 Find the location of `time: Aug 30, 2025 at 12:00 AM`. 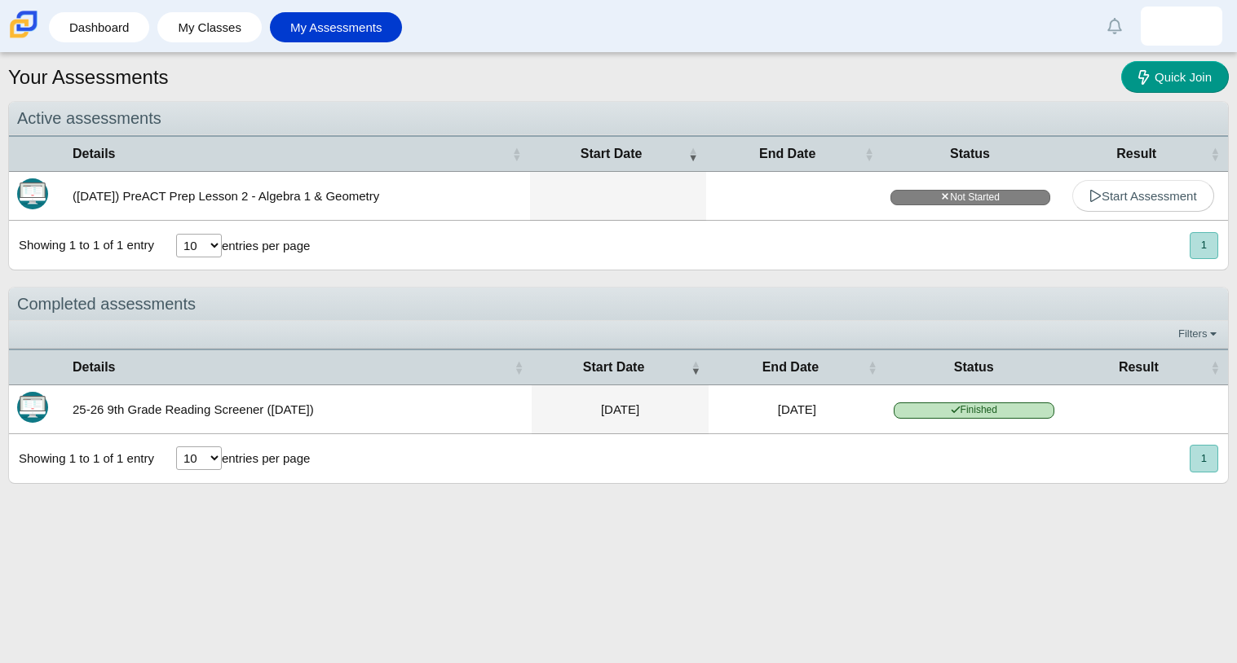

time: Aug 30, 2025 at 12:00 AM is located at coordinates (796, 409).